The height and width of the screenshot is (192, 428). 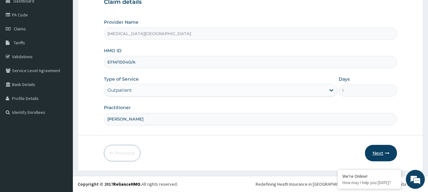 I want to click on span: We're online!, so click(x=62, y=88).